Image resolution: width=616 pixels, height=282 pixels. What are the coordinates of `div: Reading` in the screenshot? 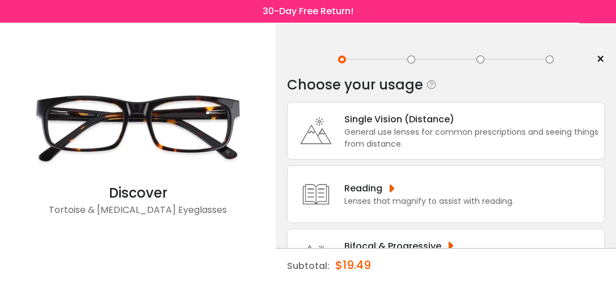 It's located at (429, 188).